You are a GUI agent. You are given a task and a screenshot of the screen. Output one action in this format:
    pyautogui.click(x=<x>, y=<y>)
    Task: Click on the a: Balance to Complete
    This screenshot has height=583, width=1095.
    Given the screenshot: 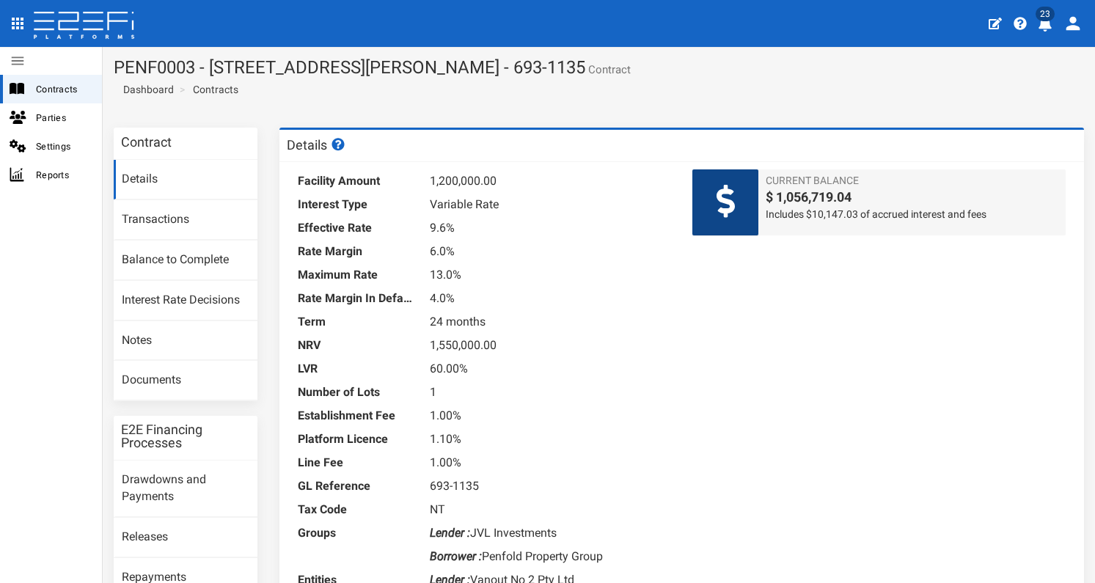 What is the action you would take?
    pyautogui.click(x=185, y=260)
    